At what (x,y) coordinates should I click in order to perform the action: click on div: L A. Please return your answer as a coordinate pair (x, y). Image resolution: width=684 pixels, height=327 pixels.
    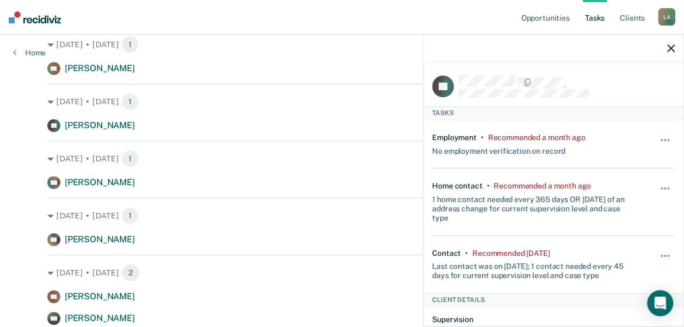
    Looking at the image, I should click on (666, 17).